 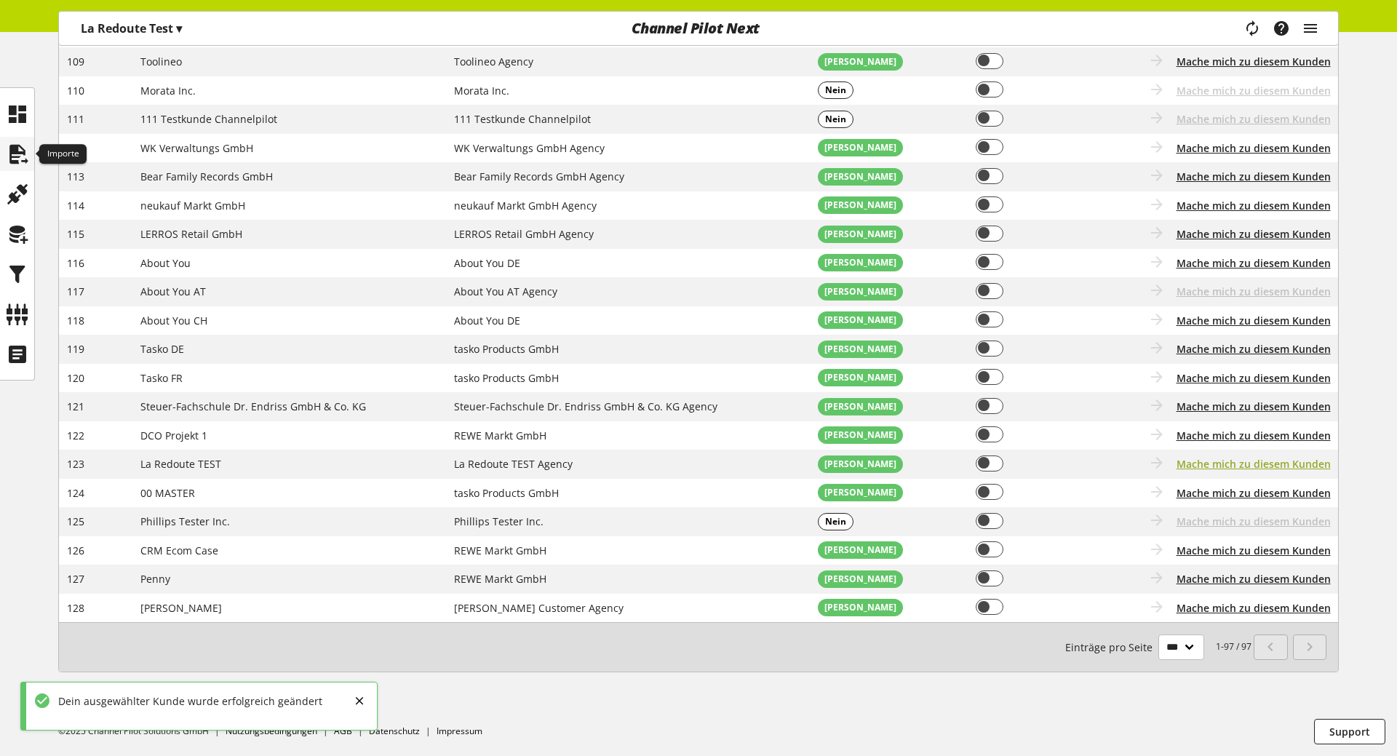 I want to click on span: 128, so click(x=76, y=607).